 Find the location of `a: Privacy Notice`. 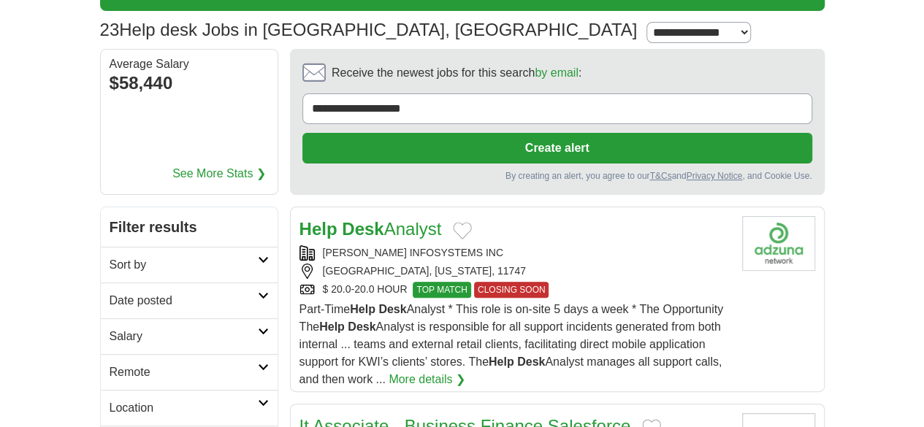

a: Privacy Notice is located at coordinates (714, 176).